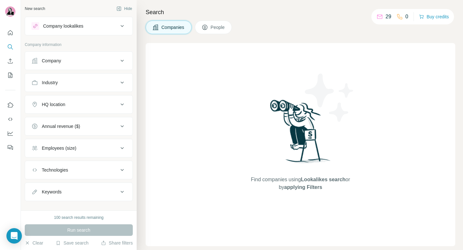 The width and height of the screenshot is (463, 250). I want to click on div: Industry, so click(50, 83).